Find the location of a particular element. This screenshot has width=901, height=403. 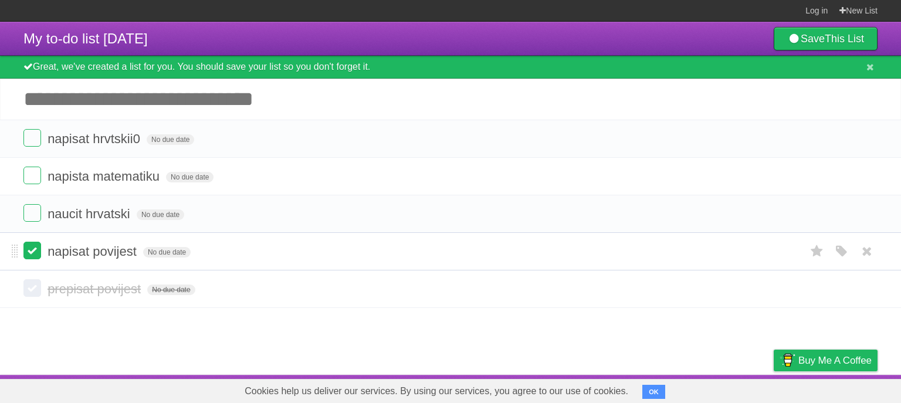

label: Star task is located at coordinates (817, 251).